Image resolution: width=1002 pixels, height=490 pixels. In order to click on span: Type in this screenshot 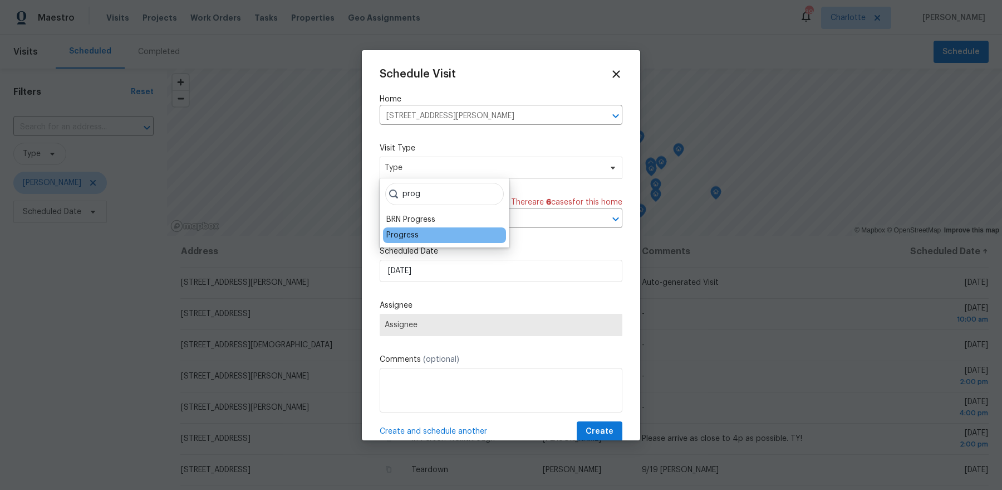, I will do `click(493, 168)`.